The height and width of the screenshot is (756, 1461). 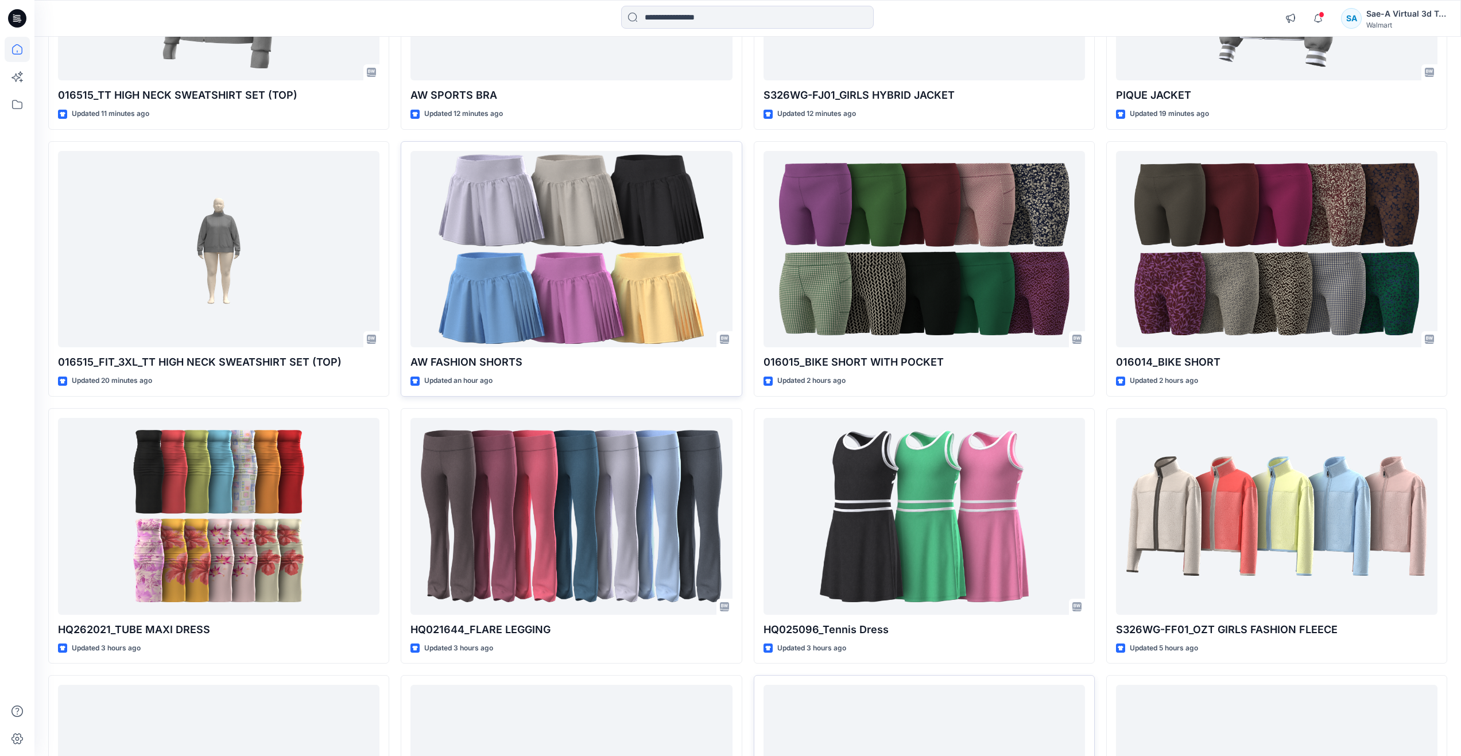 I want to click on div: Sae-A Virtual 3d Team, so click(x=1406, y=14).